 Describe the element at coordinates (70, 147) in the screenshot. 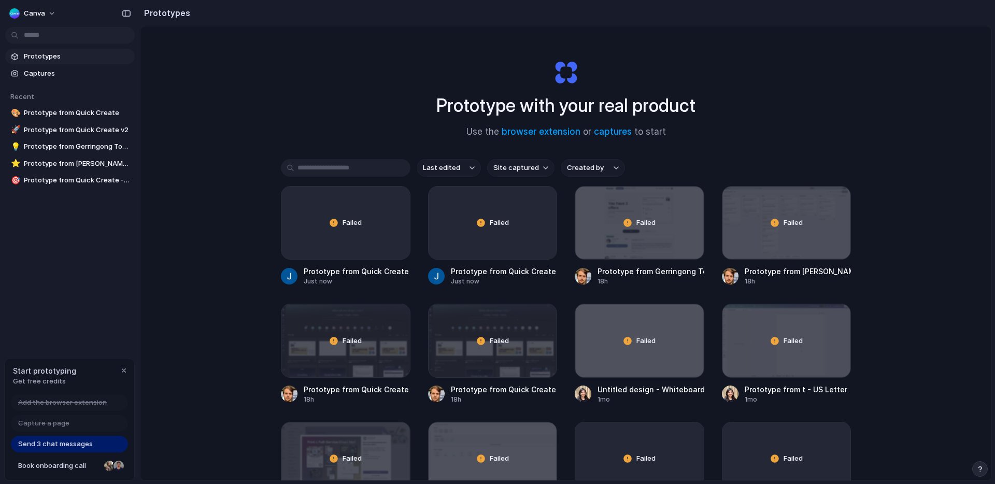

I see `a: 💡Prototype from Gerringong Town Hall Packing` at that location.